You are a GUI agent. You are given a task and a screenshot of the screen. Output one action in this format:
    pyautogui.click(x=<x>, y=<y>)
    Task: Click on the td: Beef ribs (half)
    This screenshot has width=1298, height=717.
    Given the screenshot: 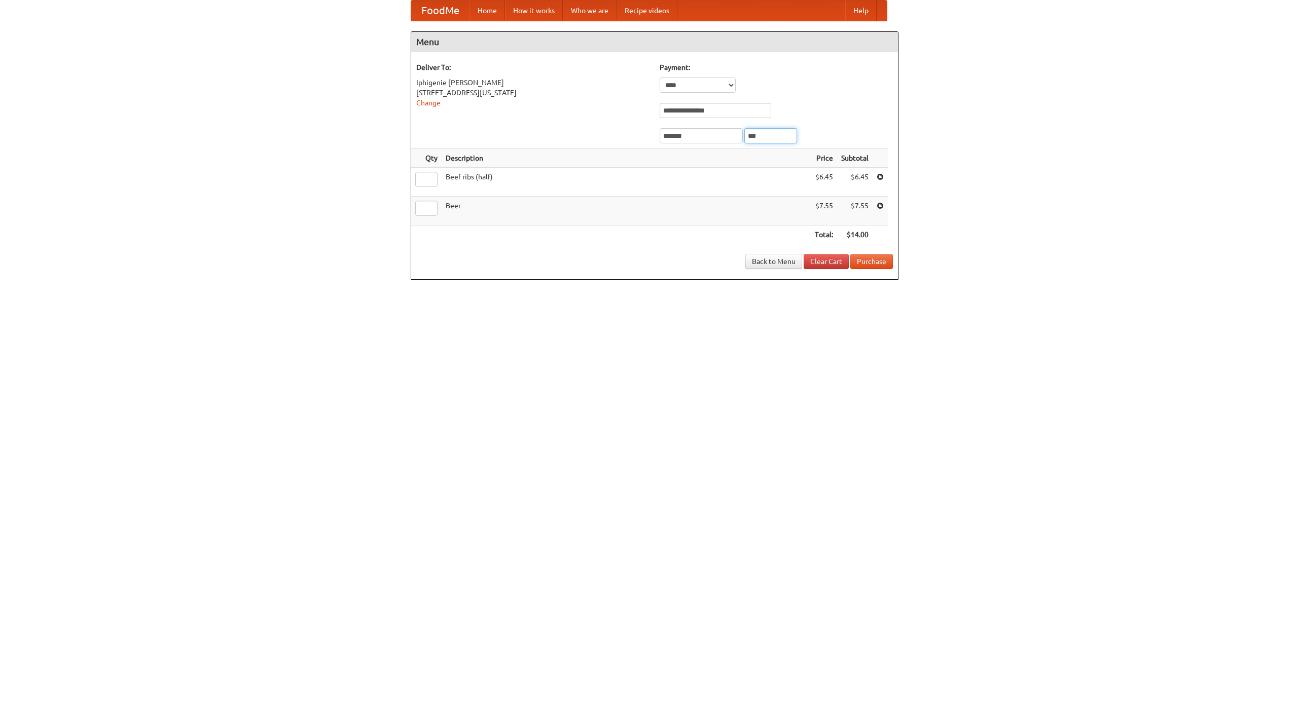 What is the action you would take?
    pyautogui.click(x=626, y=182)
    